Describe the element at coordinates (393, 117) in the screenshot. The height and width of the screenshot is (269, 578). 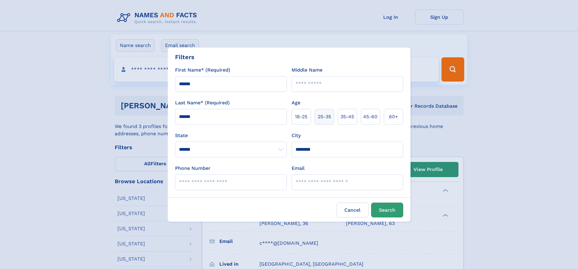
I see `span: 60+` at that location.